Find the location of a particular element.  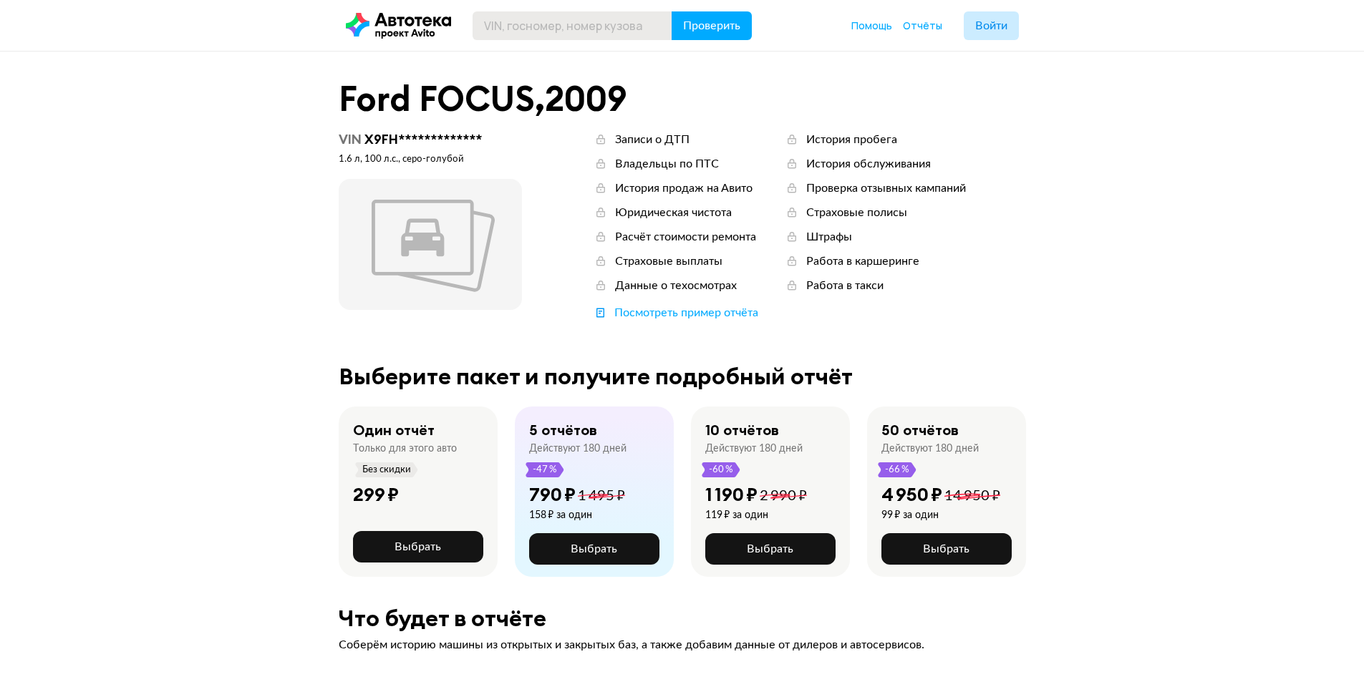

div: Проверка отзывных кампаний is located at coordinates (886, 188).